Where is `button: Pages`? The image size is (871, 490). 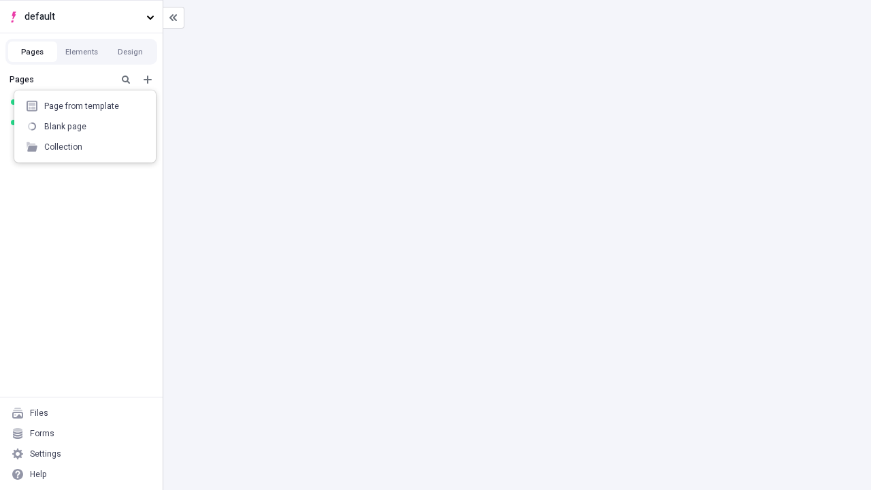
button: Pages is located at coordinates (33, 52).